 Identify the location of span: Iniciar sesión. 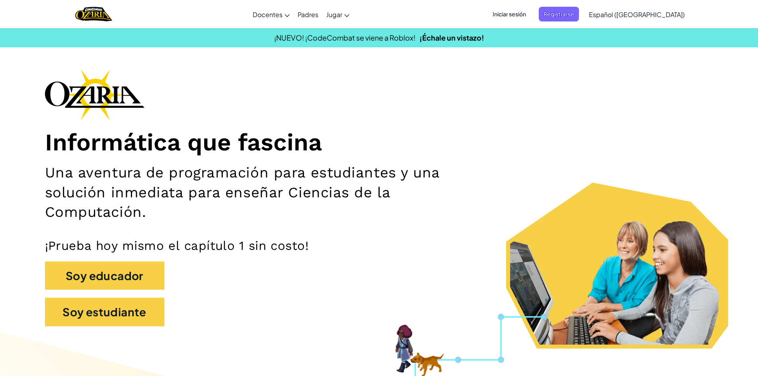
(509, 14).